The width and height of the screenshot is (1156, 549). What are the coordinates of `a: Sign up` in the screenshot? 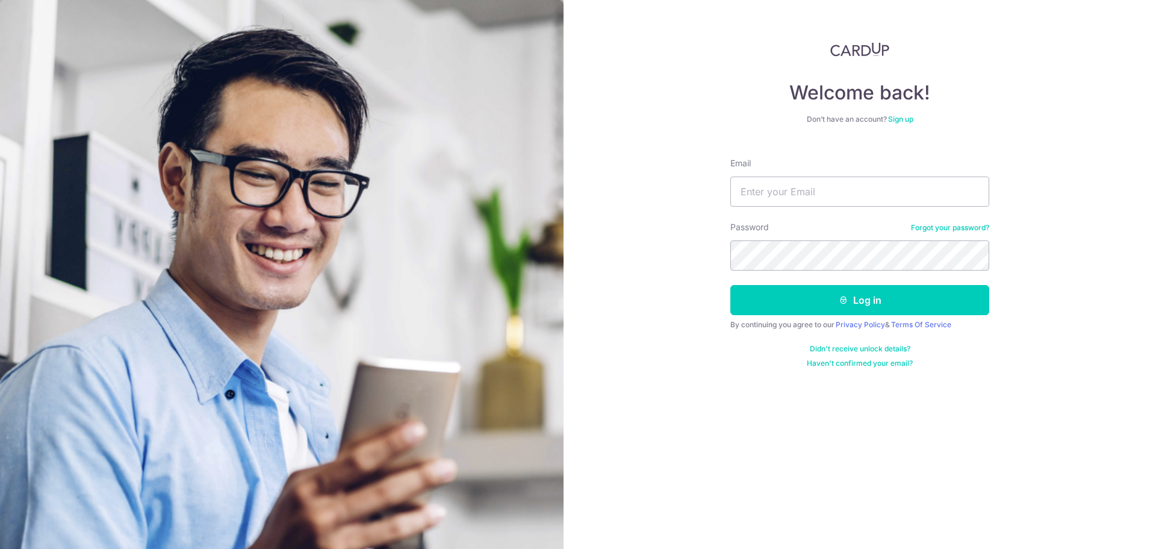 It's located at (901, 119).